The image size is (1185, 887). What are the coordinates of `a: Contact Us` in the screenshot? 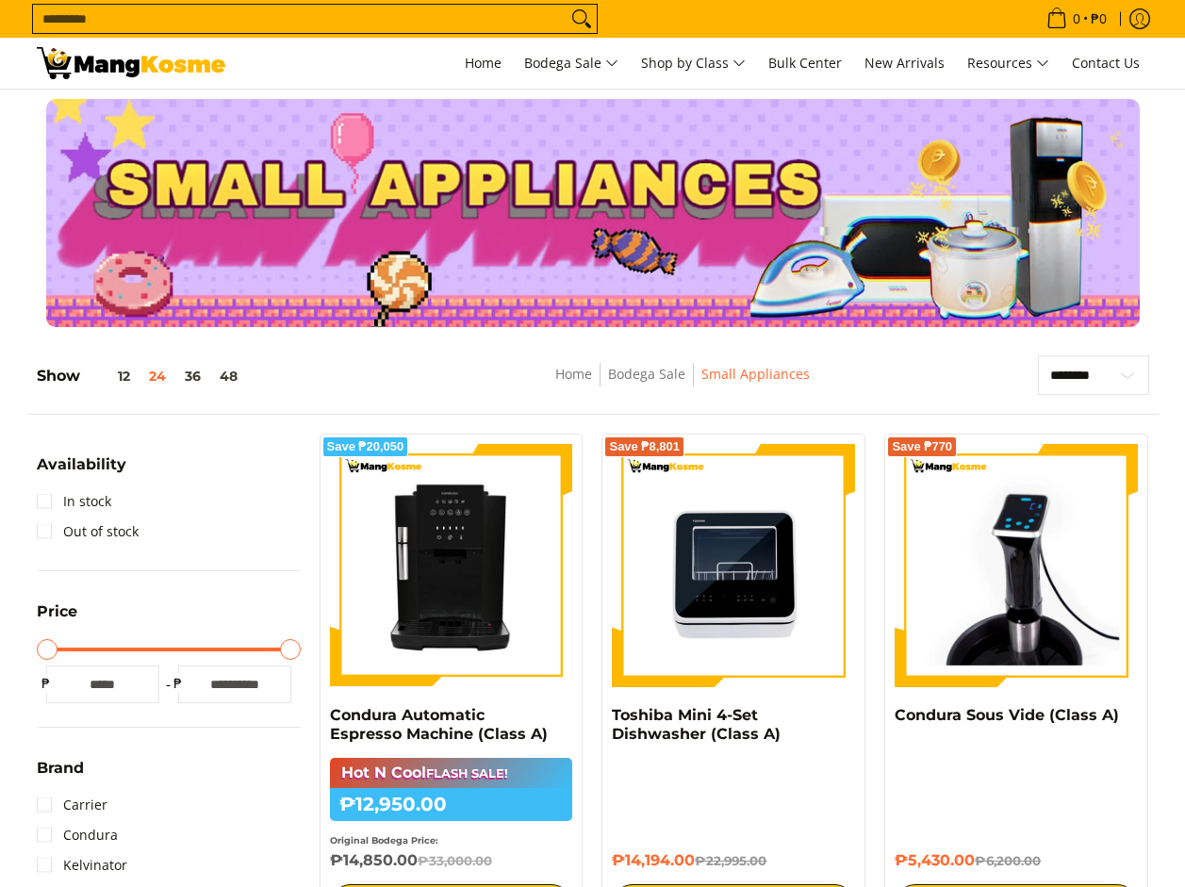 It's located at (1106, 63).